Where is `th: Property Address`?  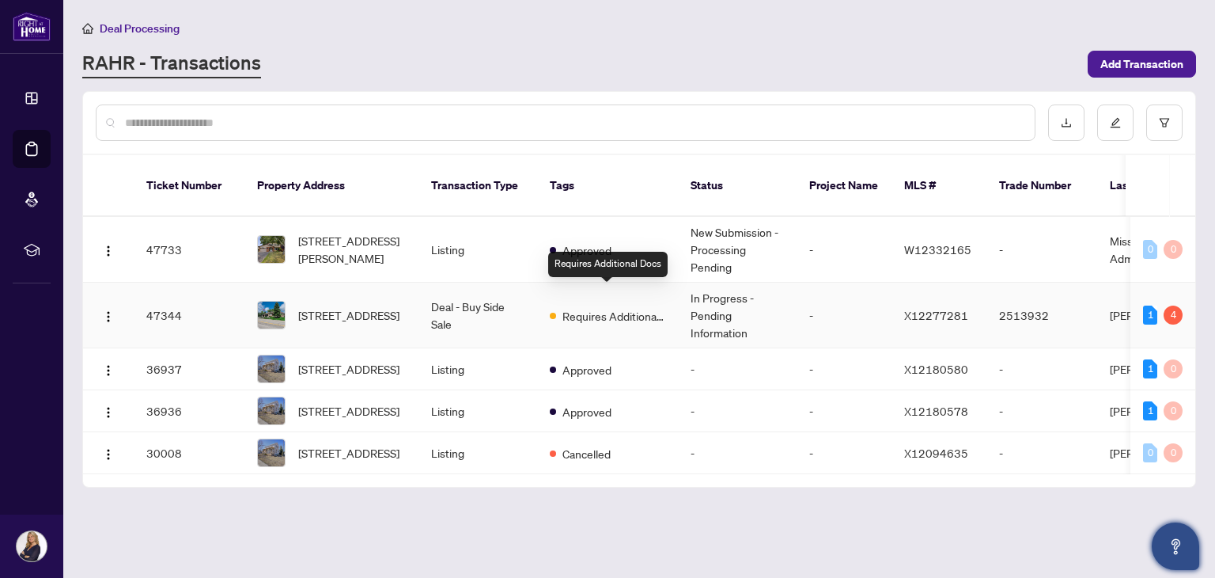 th: Property Address is located at coordinates (332, 186).